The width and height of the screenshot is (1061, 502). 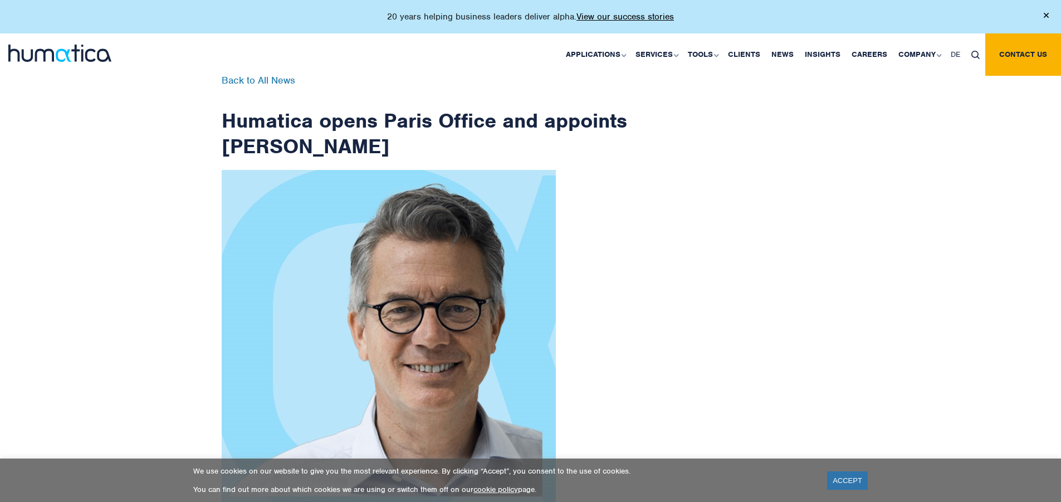 What do you see at coordinates (496, 489) in the screenshot?
I see `a: cookie policy` at bounding box center [496, 489].